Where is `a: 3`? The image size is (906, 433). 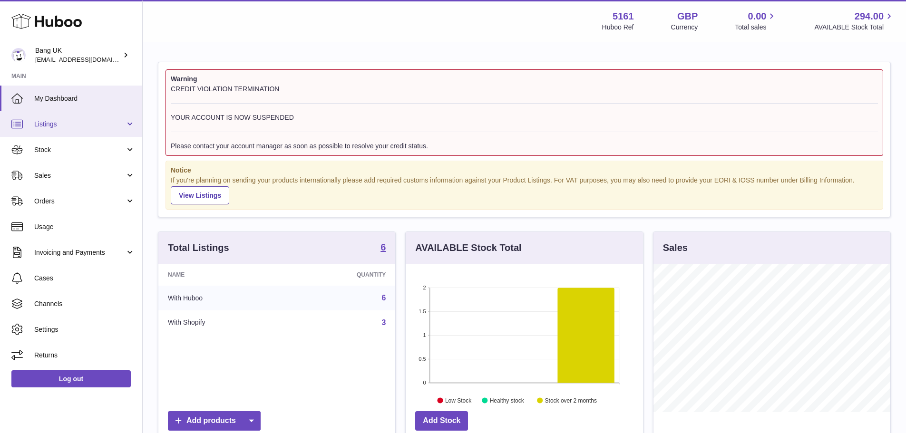 a: 3 is located at coordinates (383, 322).